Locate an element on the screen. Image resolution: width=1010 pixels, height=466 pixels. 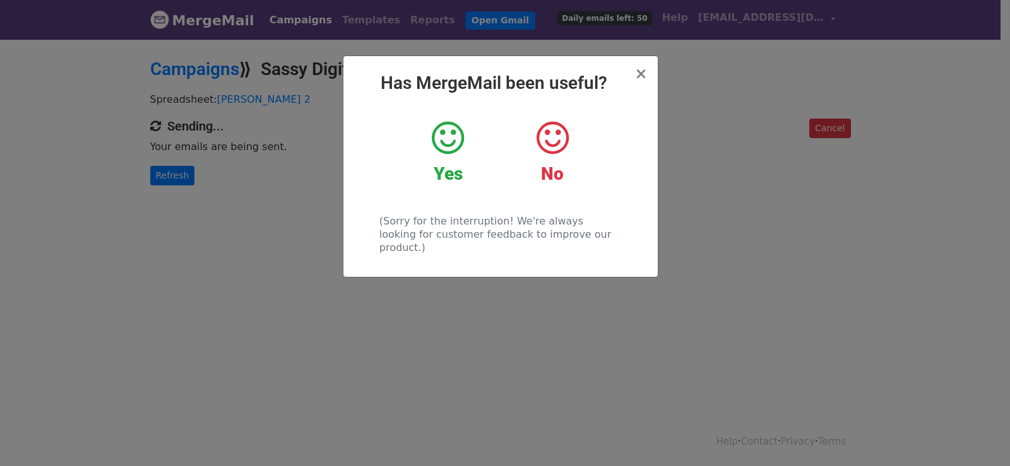
h2: Has MergeMail been useful? is located at coordinates (500, 83).